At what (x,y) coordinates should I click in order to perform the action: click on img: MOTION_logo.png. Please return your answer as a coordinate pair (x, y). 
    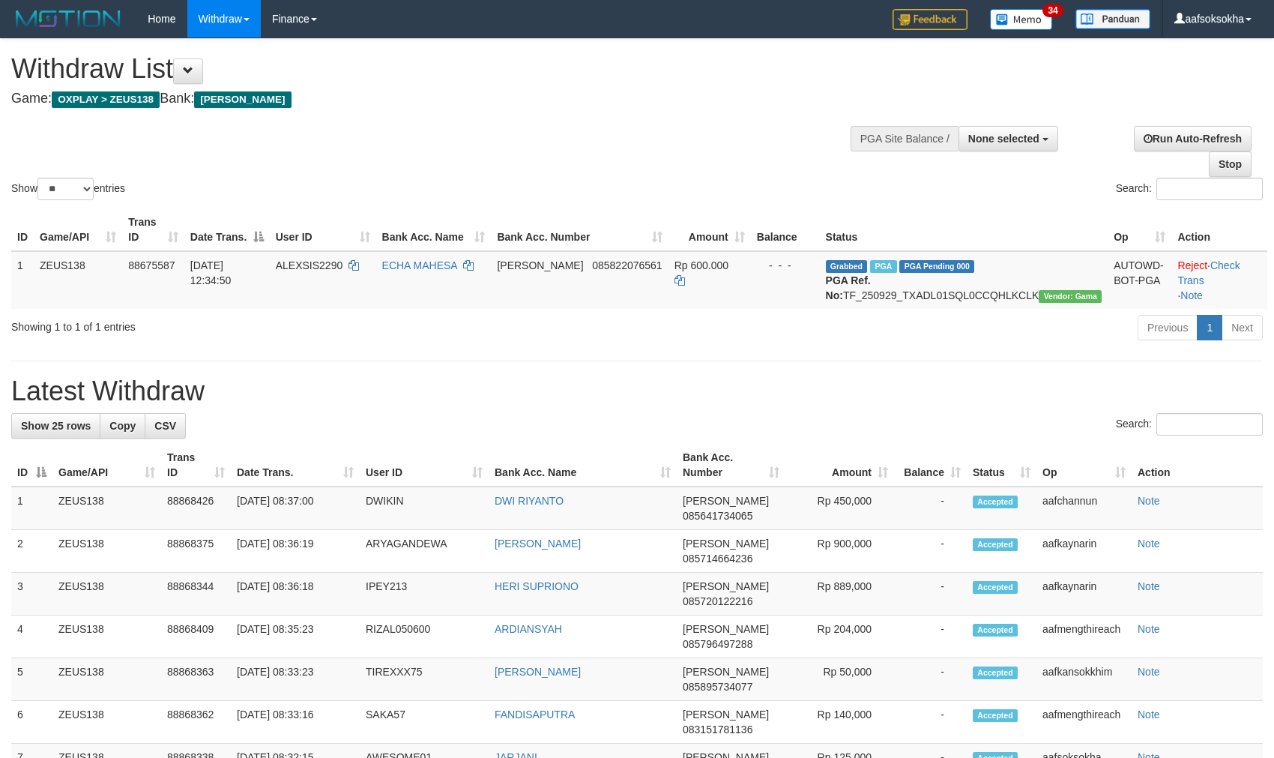
    Looking at the image, I should click on (68, 19).